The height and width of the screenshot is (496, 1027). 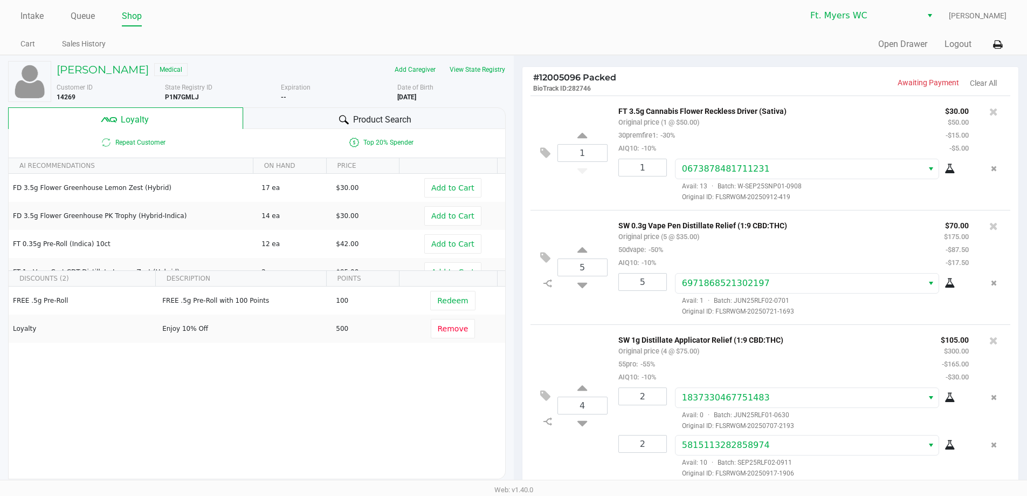 I want to click on a: Queue, so click(x=82, y=16).